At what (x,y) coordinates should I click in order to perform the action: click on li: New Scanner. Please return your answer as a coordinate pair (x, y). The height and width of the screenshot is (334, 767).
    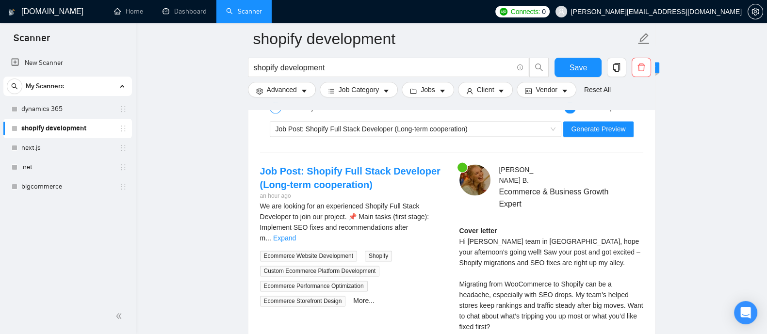
    Looking at the image, I should click on (67, 63).